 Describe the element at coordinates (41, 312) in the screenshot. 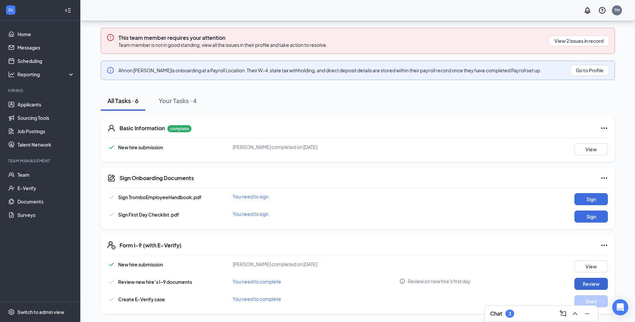

I see `div: Switch to admin view` at that location.